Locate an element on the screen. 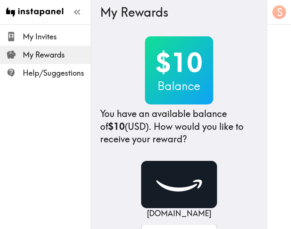  span: S is located at coordinates (279, 12).